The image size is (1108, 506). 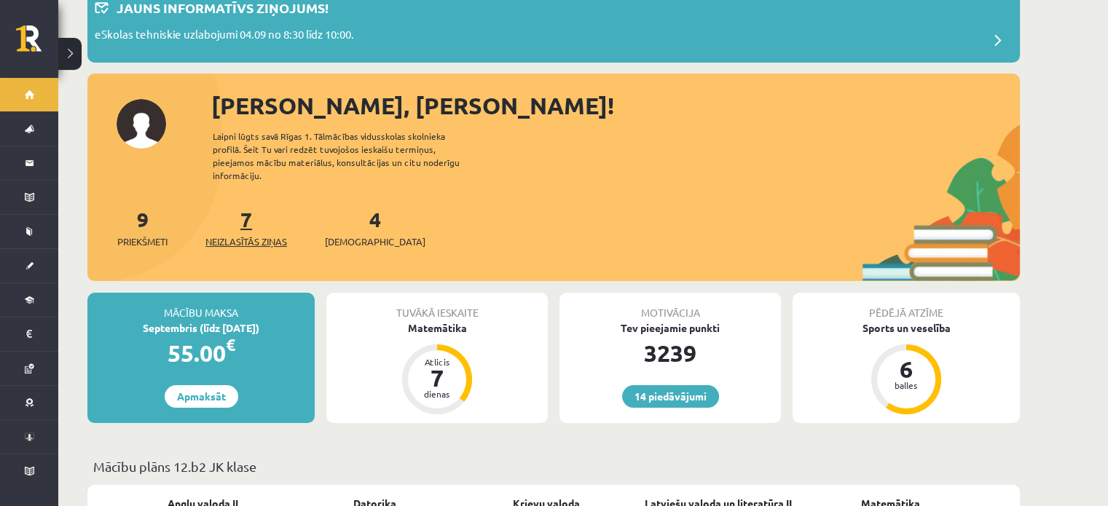 What do you see at coordinates (246, 242) in the screenshot?
I see `span: Neizlasītās ziņas` at bounding box center [246, 242].